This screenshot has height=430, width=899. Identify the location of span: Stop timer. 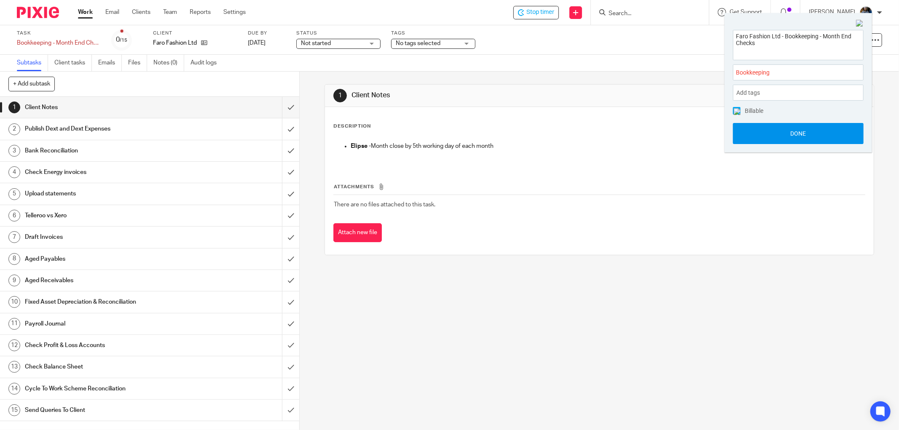
(540, 12).